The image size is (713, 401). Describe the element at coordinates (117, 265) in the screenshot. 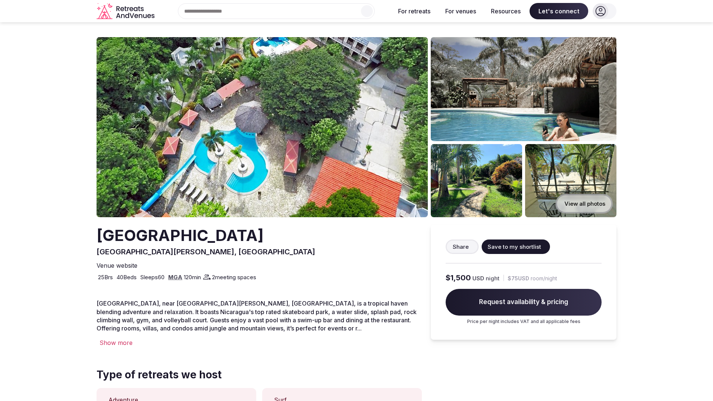

I see `span: Venue website` at that location.